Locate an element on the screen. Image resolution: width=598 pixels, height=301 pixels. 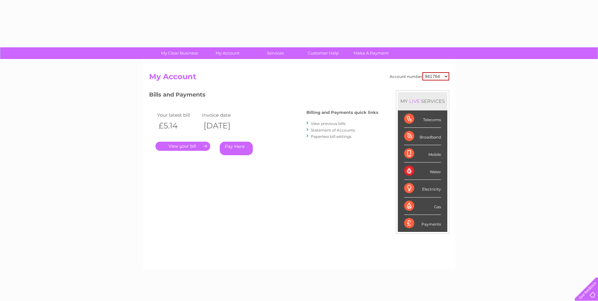
div: Account number is located at coordinates (419, 76).